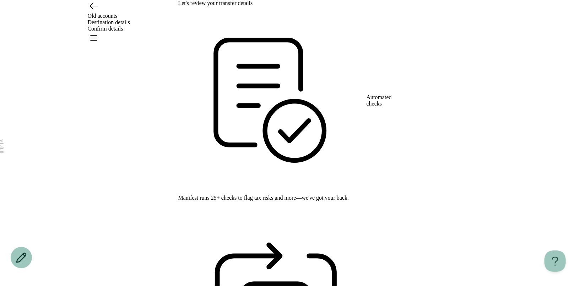  Describe the element at coordinates (384, 101) in the screenshot. I see `h3: Automated checks` at that location.